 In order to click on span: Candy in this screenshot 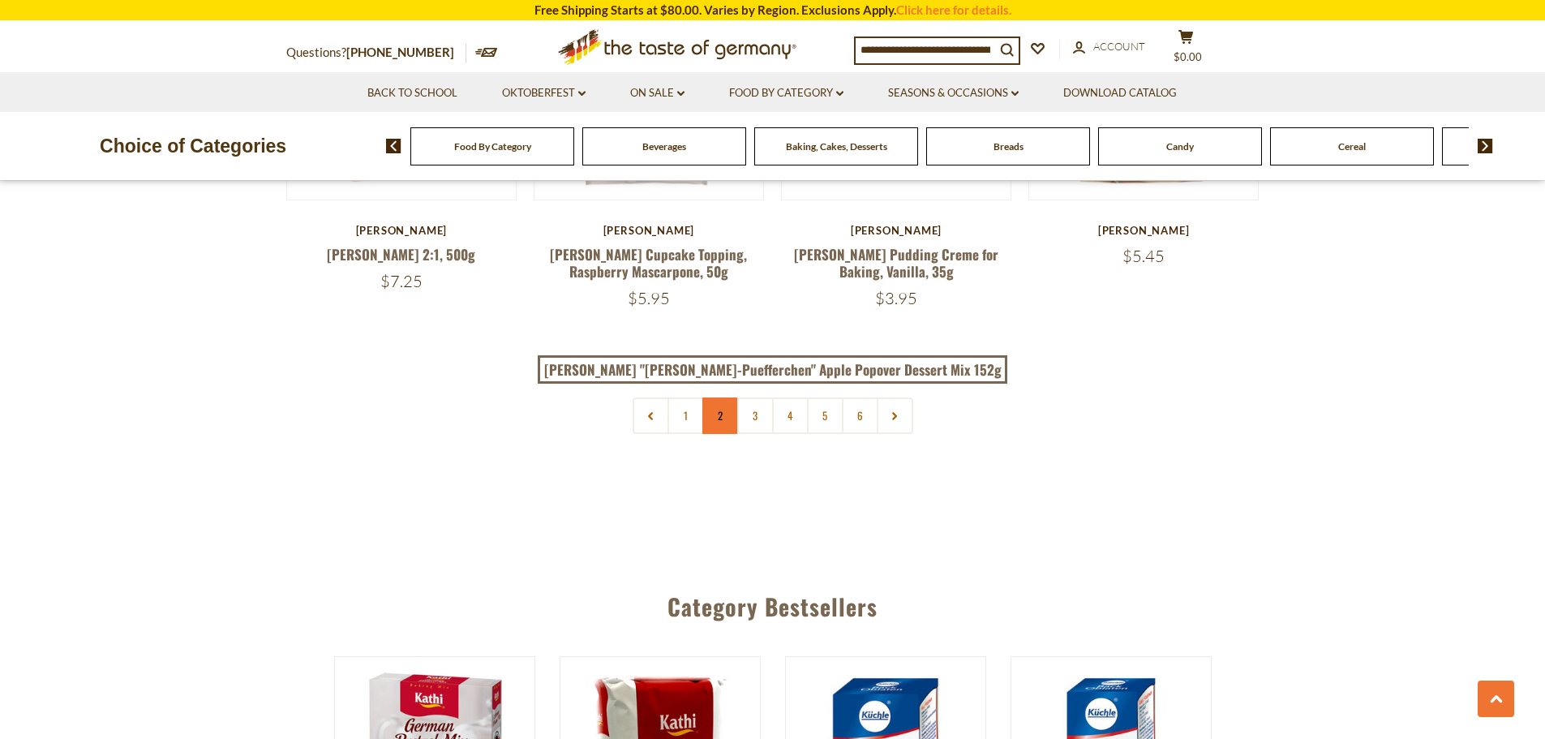, I will do `click(1180, 146)`.